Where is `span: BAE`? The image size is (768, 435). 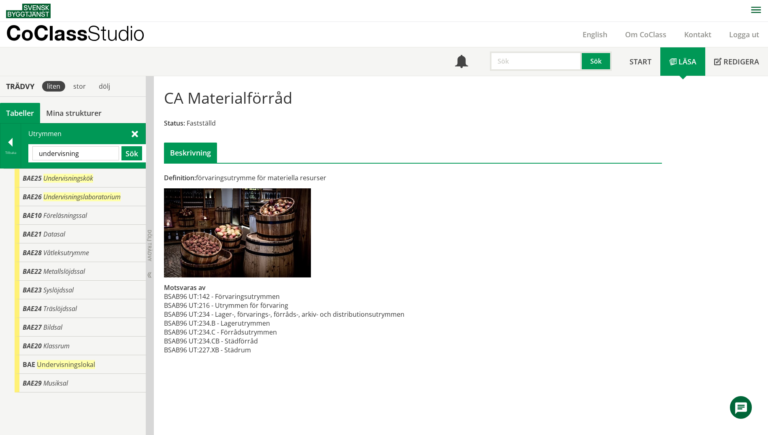
span: BAE is located at coordinates (29, 364).